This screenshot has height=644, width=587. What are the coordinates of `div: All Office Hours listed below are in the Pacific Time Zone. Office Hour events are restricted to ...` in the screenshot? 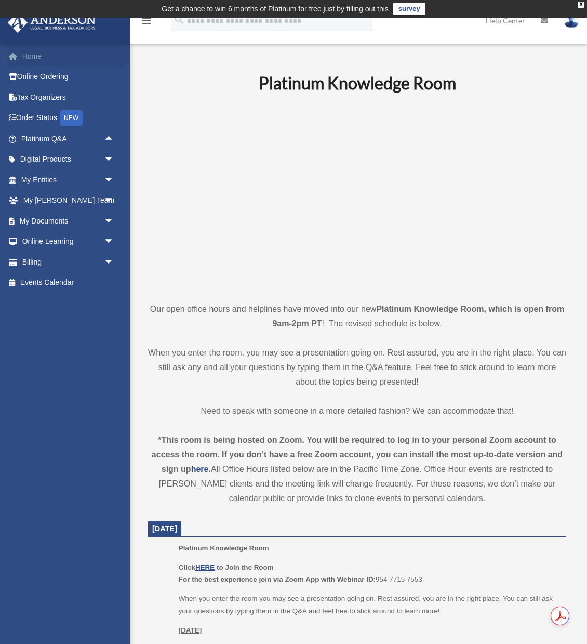 It's located at (357, 469).